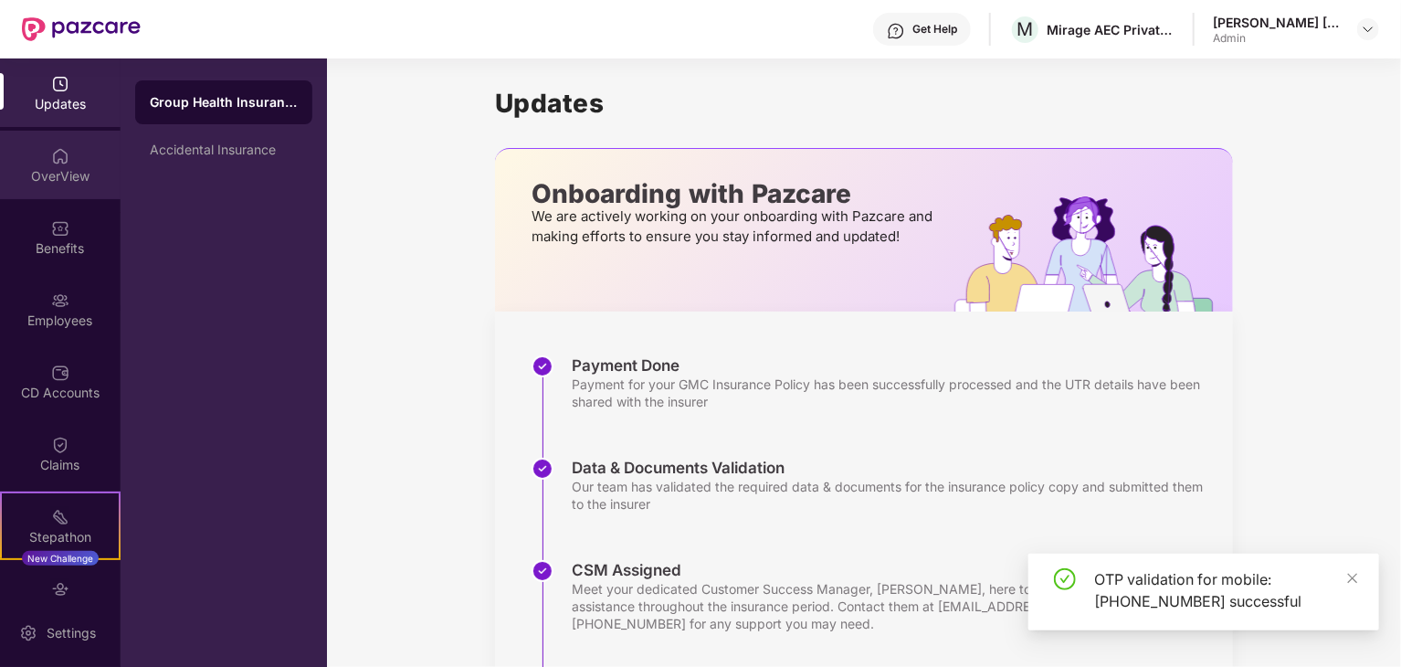  I want to click on div: Settings, so click(71, 633).